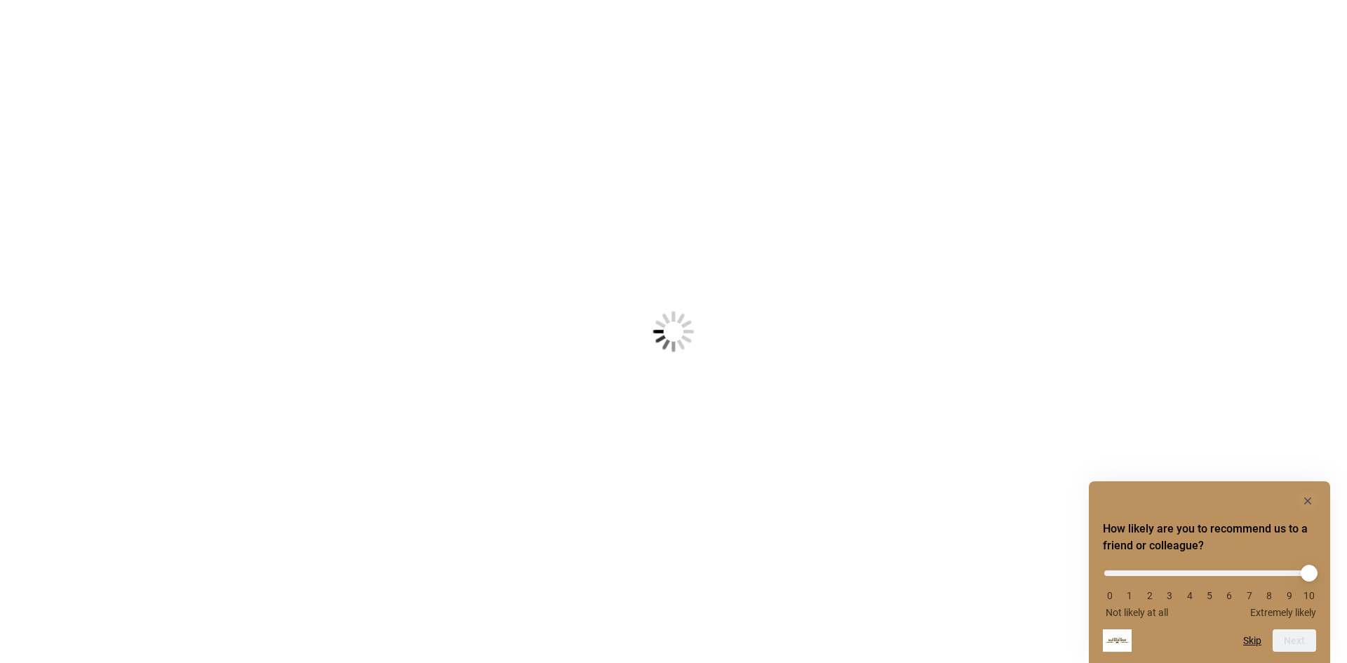 The height and width of the screenshot is (663, 1347). What do you see at coordinates (1283, 612) in the screenshot?
I see `span: Extremely likely` at bounding box center [1283, 612].